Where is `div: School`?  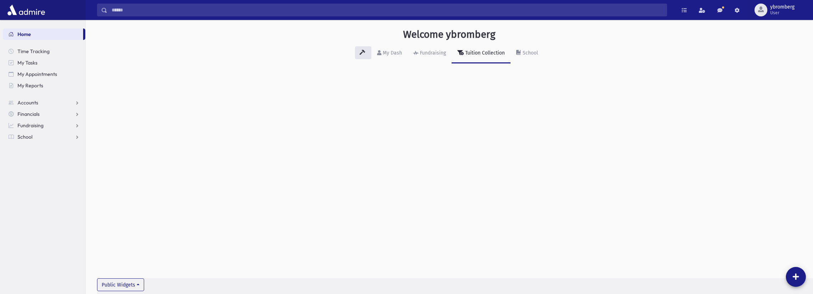 div: School is located at coordinates (530, 53).